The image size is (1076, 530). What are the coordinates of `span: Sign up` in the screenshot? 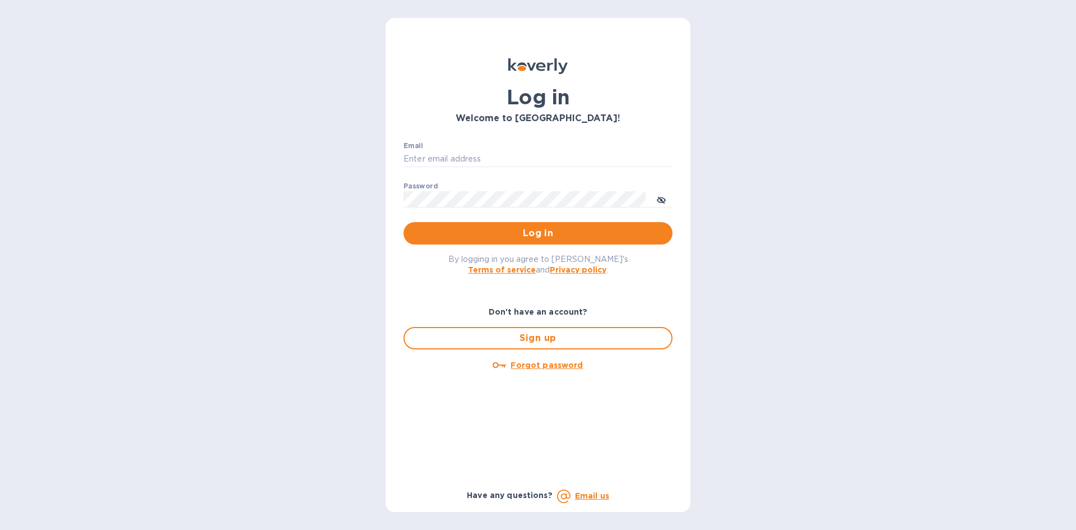 It's located at (538, 338).